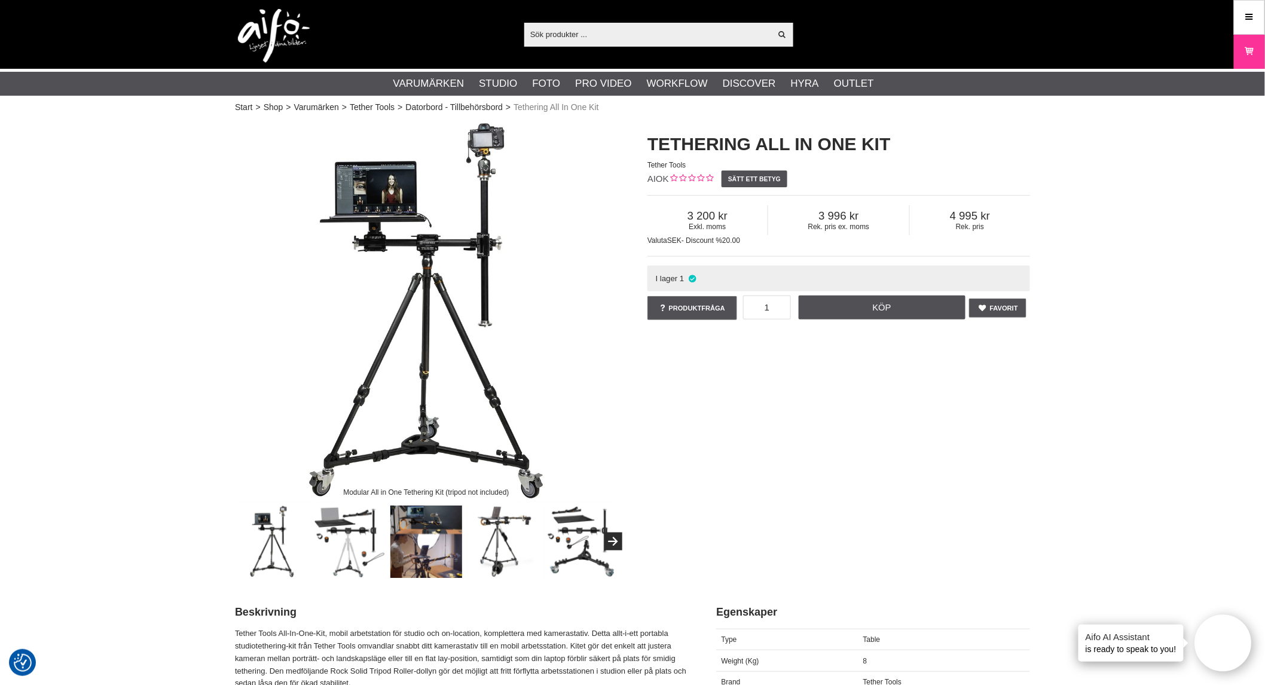 This screenshot has height=685, width=1265. Describe the element at coordinates (854, 84) in the screenshot. I see `a: Outlet` at that location.